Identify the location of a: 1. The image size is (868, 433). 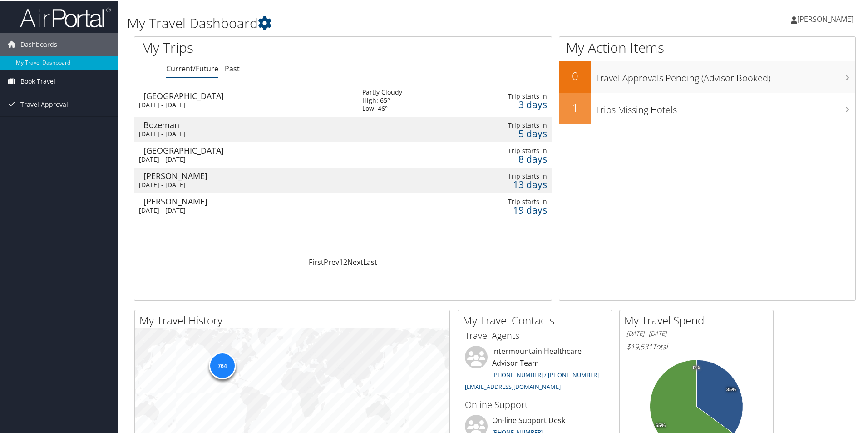
(341, 261).